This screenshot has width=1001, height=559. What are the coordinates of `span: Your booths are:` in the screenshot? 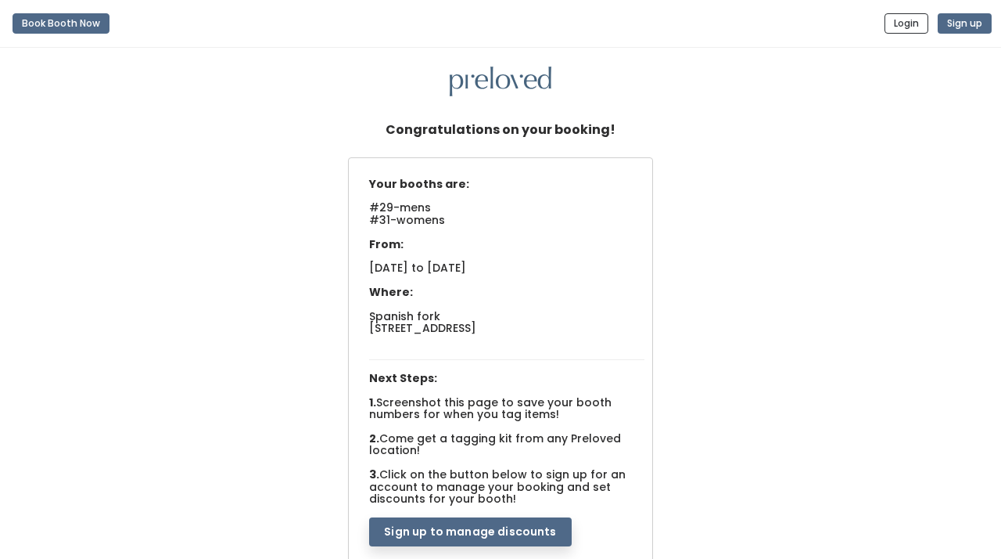 It's located at (419, 184).